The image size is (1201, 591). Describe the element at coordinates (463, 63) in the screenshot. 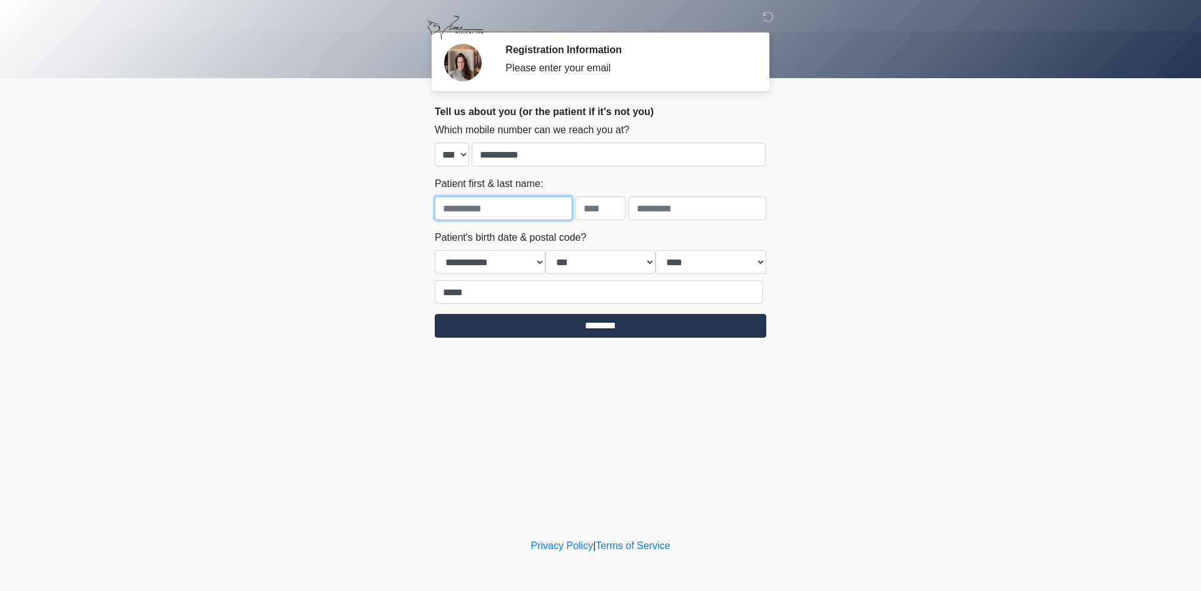

I see `img: Agent Avatar` at that location.